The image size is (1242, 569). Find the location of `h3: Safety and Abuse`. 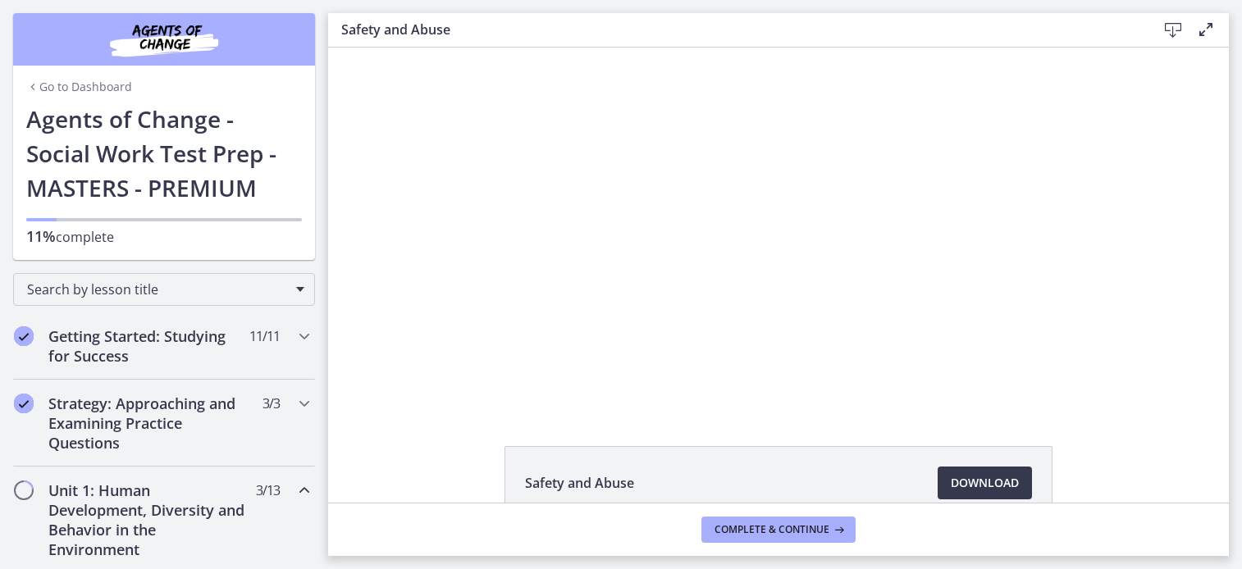

h3: Safety and Abuse is located at coordinates (736, 30).